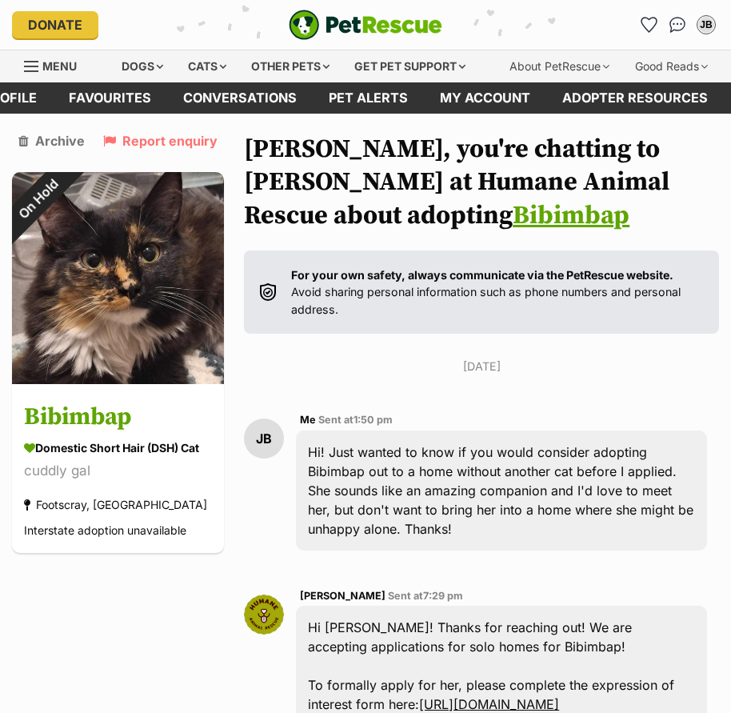 The height and width of the screenshot is (713, 731). I want to click on div: cuddly gal, so click(118, 470).